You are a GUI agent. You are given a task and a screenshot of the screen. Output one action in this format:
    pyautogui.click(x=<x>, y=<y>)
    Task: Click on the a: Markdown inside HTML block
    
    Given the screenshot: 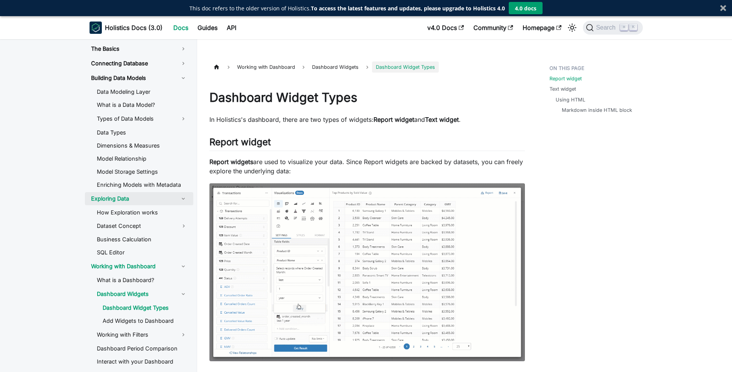 What is the action you would take?
    pyautogui.click(x=597, y=110)
    